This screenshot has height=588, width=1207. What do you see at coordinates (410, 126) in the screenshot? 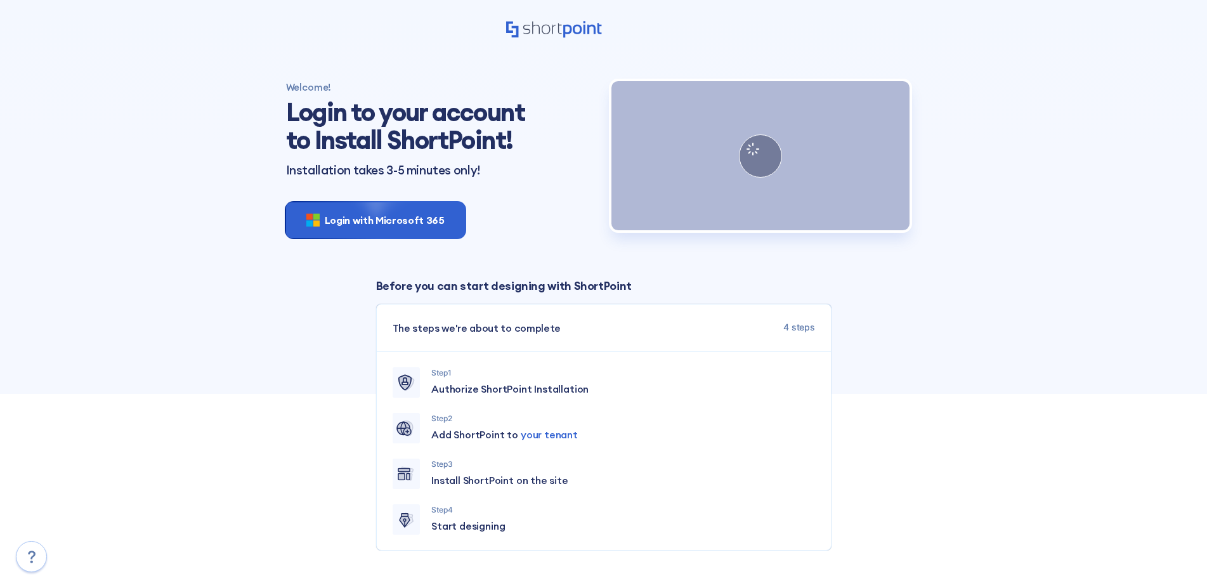
I see `h1: Login to your account to Install ShortPoint!` at bounding box center [410, 126].